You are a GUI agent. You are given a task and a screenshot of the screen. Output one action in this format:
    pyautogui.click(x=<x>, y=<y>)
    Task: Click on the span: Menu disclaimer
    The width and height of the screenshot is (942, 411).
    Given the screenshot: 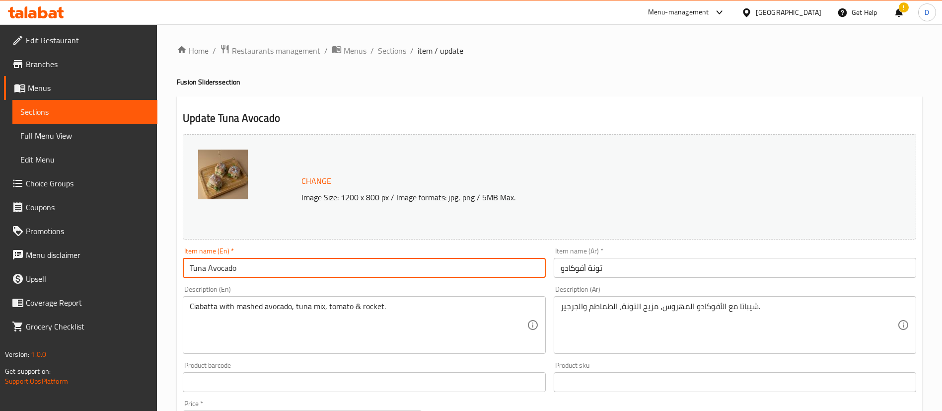 What is the action you would take?
    pyautogui.click(x=87, y=255)
    